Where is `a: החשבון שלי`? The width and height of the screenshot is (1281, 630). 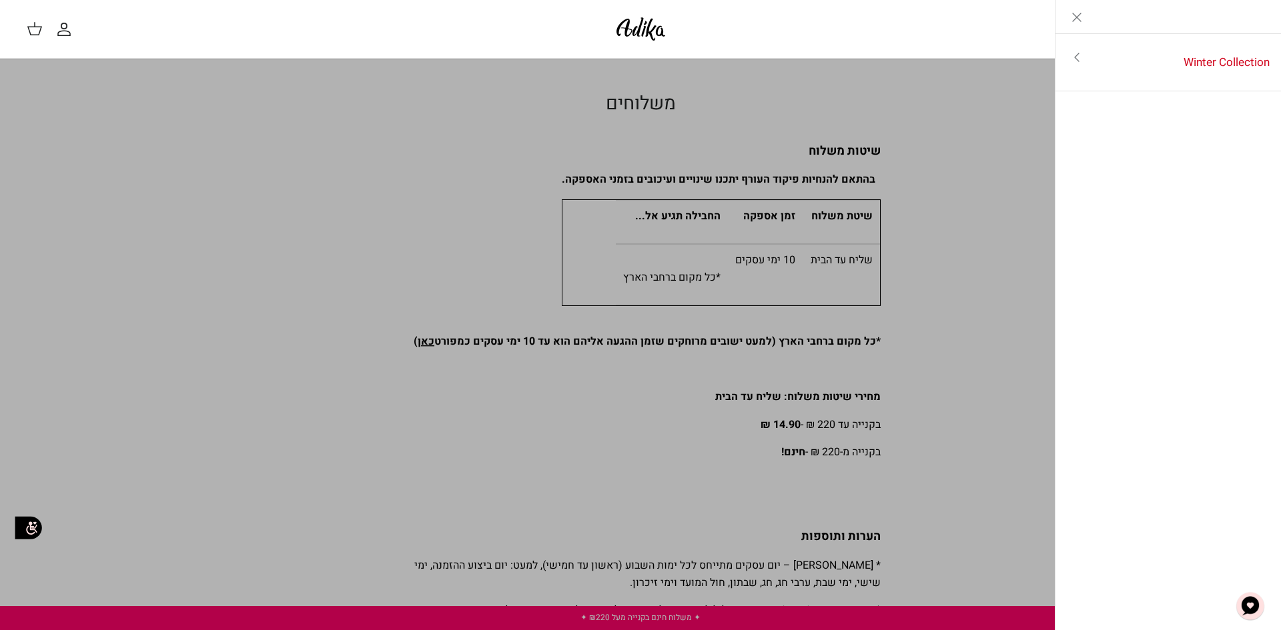
a: החשבון שלי is located at coordinates (67, 29).